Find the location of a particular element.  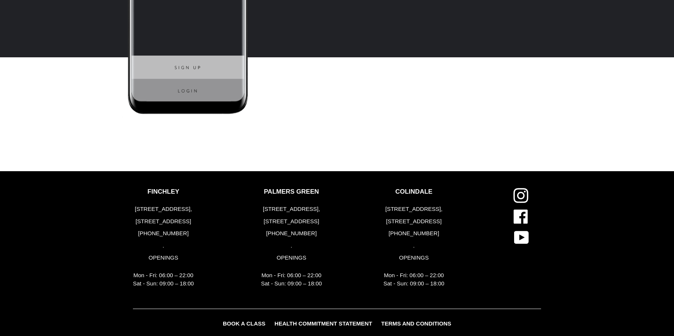

a: HEALTH COMMITMENT STATEMENT is located at coordinates (323, 324).